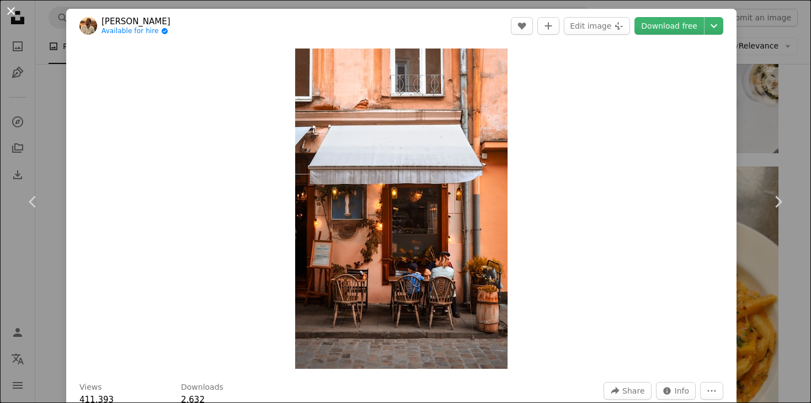  What do you see at coordinates (634, 391) in the screenshot?
I see `span: Share` at bounding box center [634, 391].